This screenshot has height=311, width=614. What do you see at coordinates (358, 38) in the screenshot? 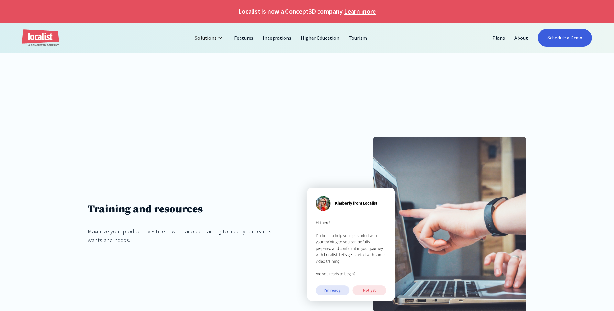
I see `a: Tourism` at bounding box center [358, 38].